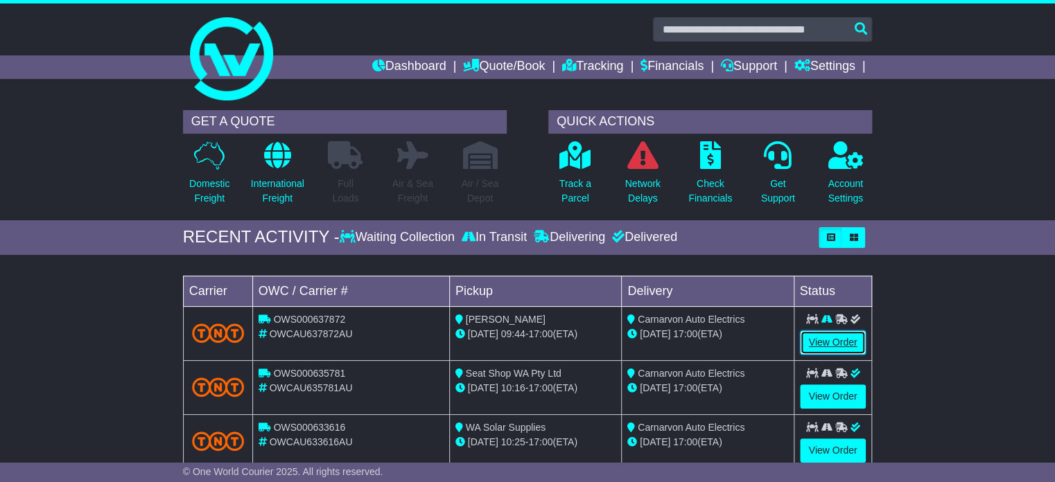 The width and height of the screenshot is (1055, 482). What do you see at coordinates (575, 191) in the screenshot?
I see `p: Track a Parcel` at bounding box center [575, 191].